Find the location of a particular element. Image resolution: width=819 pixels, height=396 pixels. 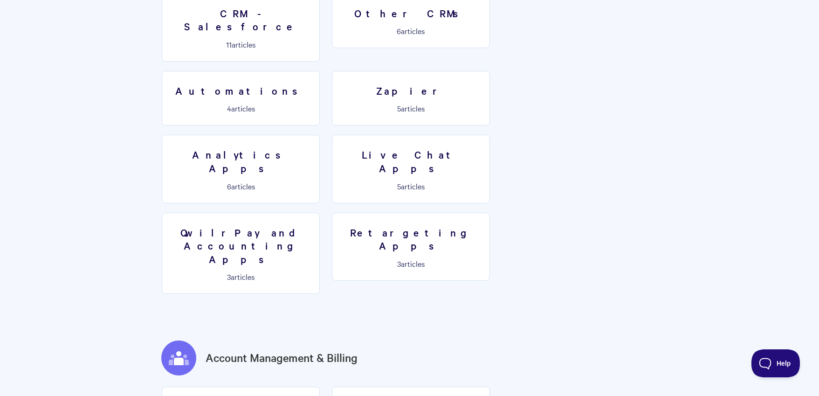

span: 4 is located at coordinates (229, 108).